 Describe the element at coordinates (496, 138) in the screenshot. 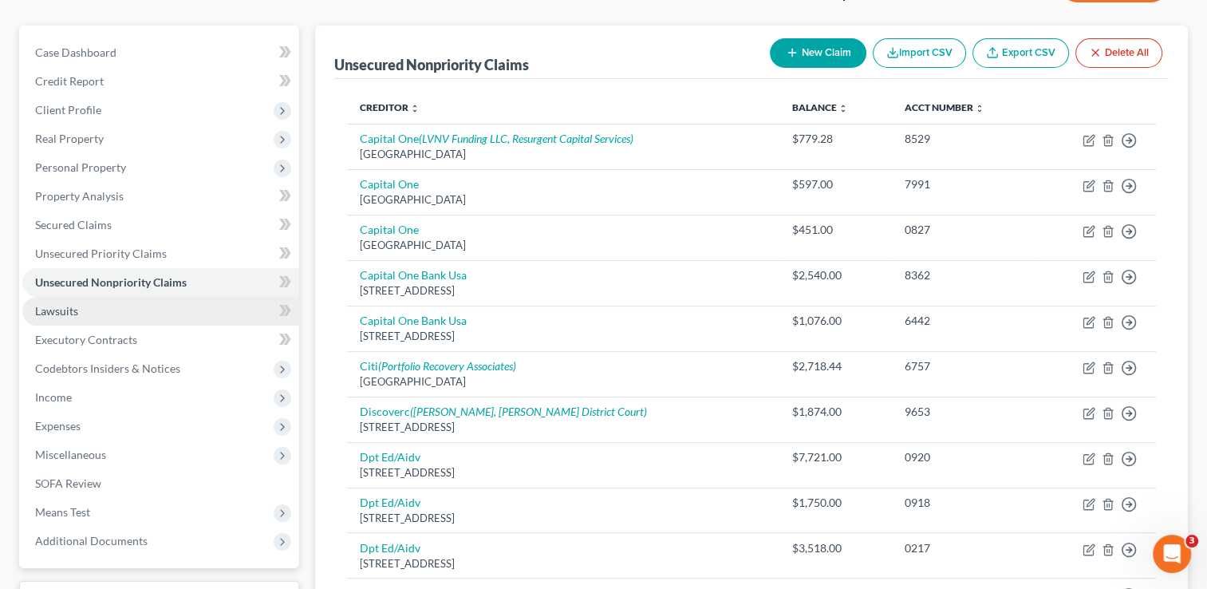

I see `a: Capital One(LVNV Funding LLC, Resurgent Capital Services)` at that location.